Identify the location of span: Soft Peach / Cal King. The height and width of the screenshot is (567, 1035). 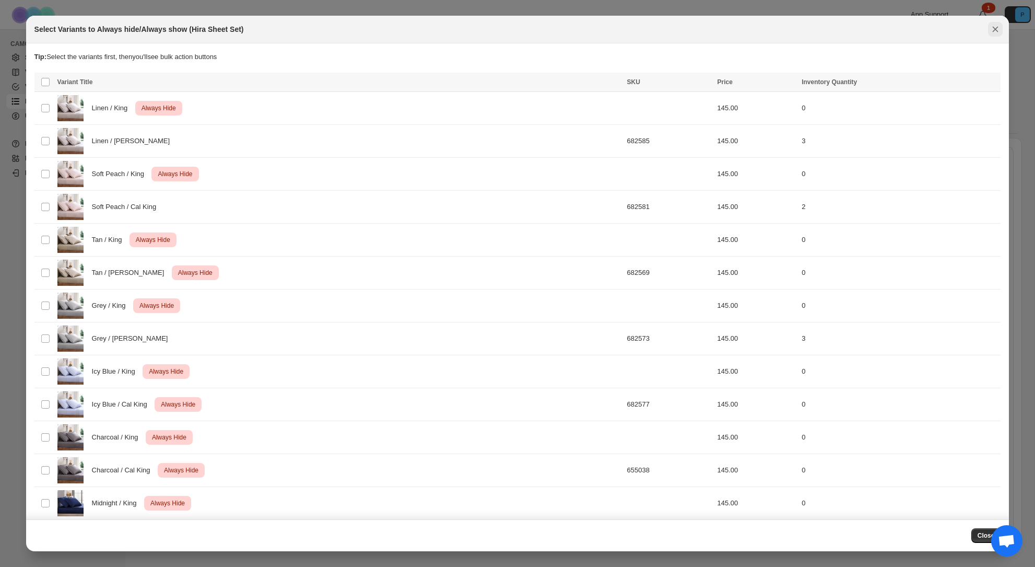
(127, 207).